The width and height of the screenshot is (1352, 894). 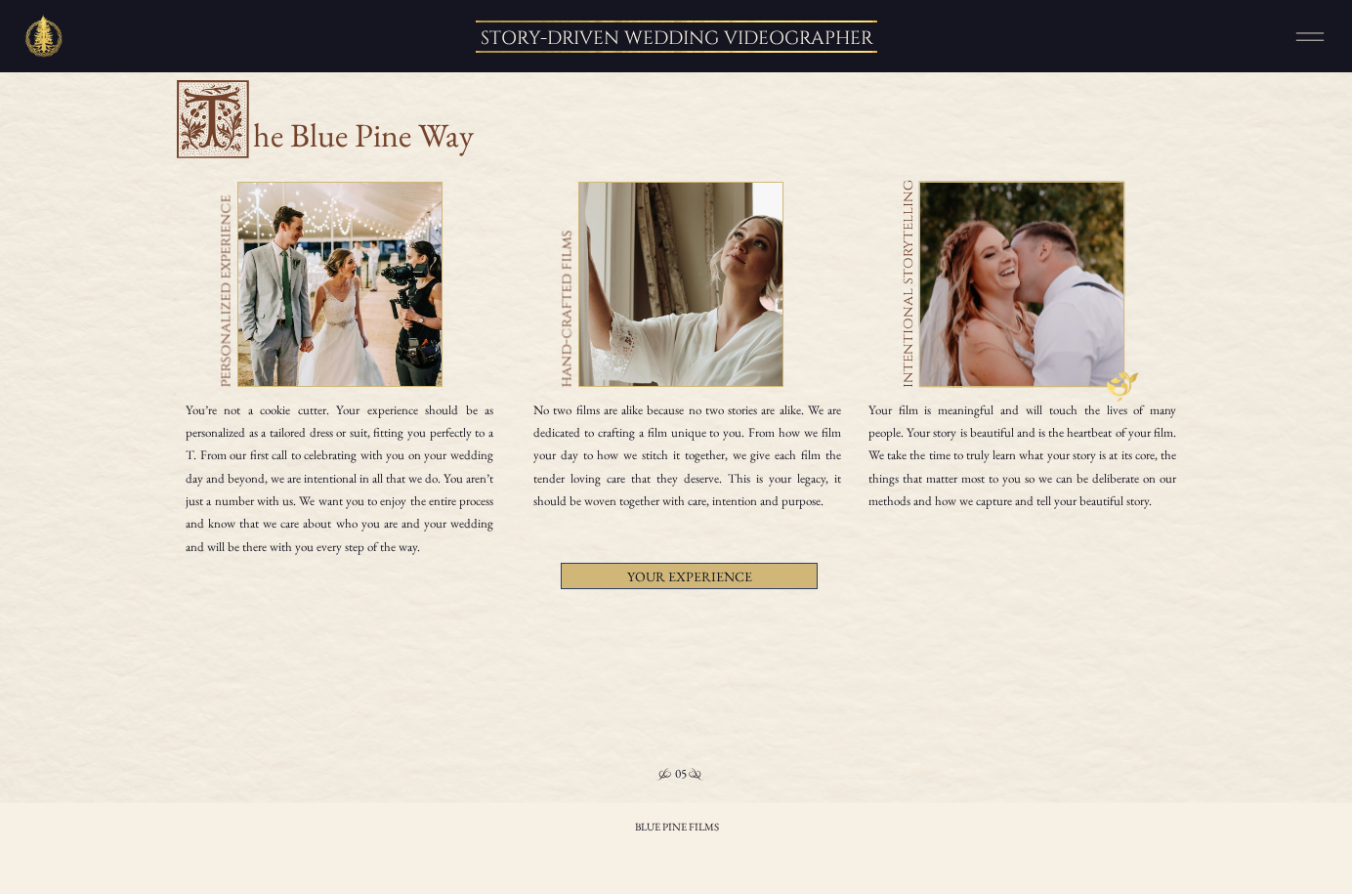 What do you see at coordinates (212, 120) in the screenshot?
I see `h1: t` at bounding box center [212, 120].